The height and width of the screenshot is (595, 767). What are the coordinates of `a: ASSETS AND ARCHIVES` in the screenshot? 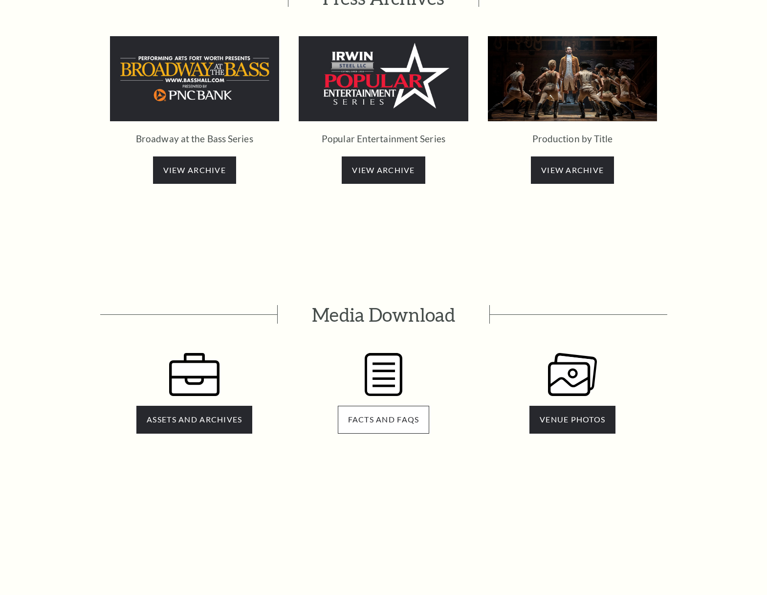 It's located at (194, 419).